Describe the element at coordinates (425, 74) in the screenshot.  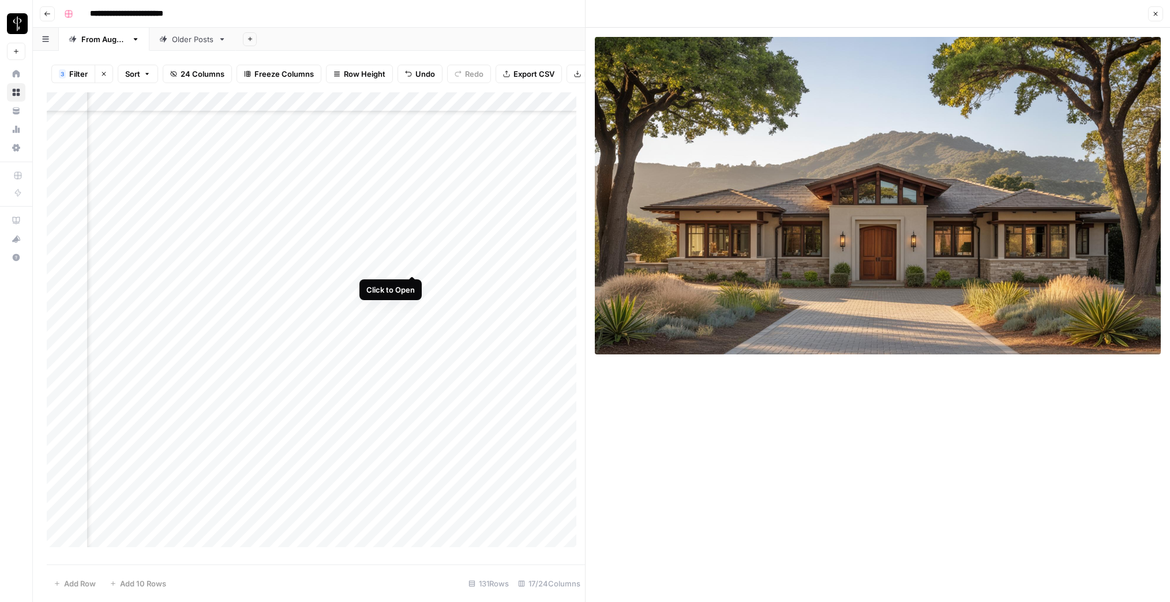
I see `span: Undo` at that location.